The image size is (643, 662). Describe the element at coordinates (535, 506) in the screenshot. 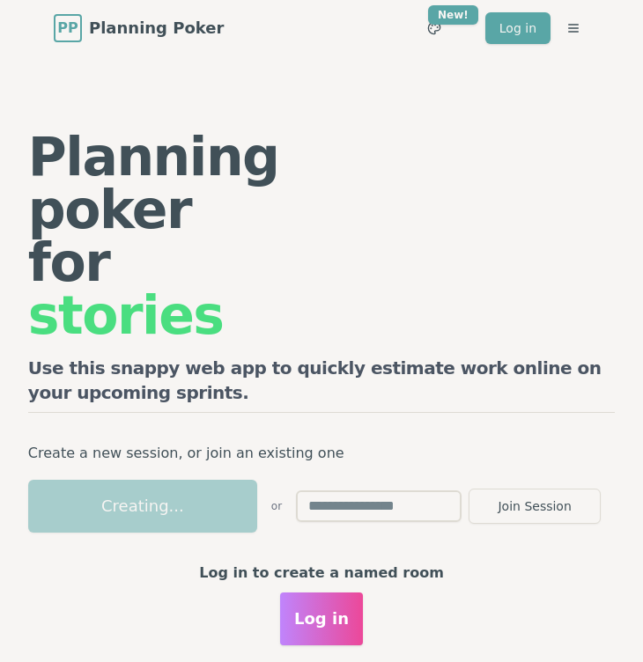

I see `button: Join Session` at that location.